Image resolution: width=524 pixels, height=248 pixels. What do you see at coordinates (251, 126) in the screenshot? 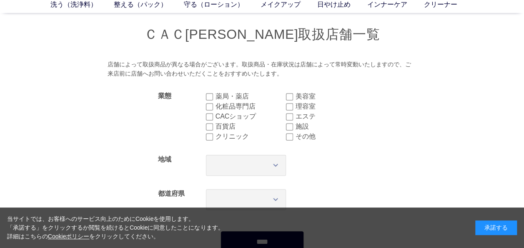
I see `label: 百貨店` at bounding box center [251, 126].